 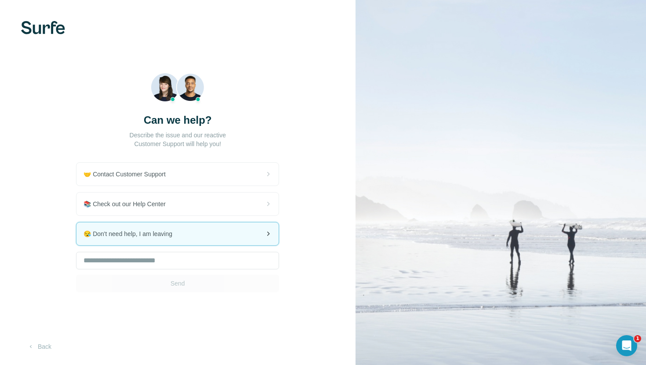 I want to click on span: 📚 Check out our Help Center, so click(x=128, y=204).